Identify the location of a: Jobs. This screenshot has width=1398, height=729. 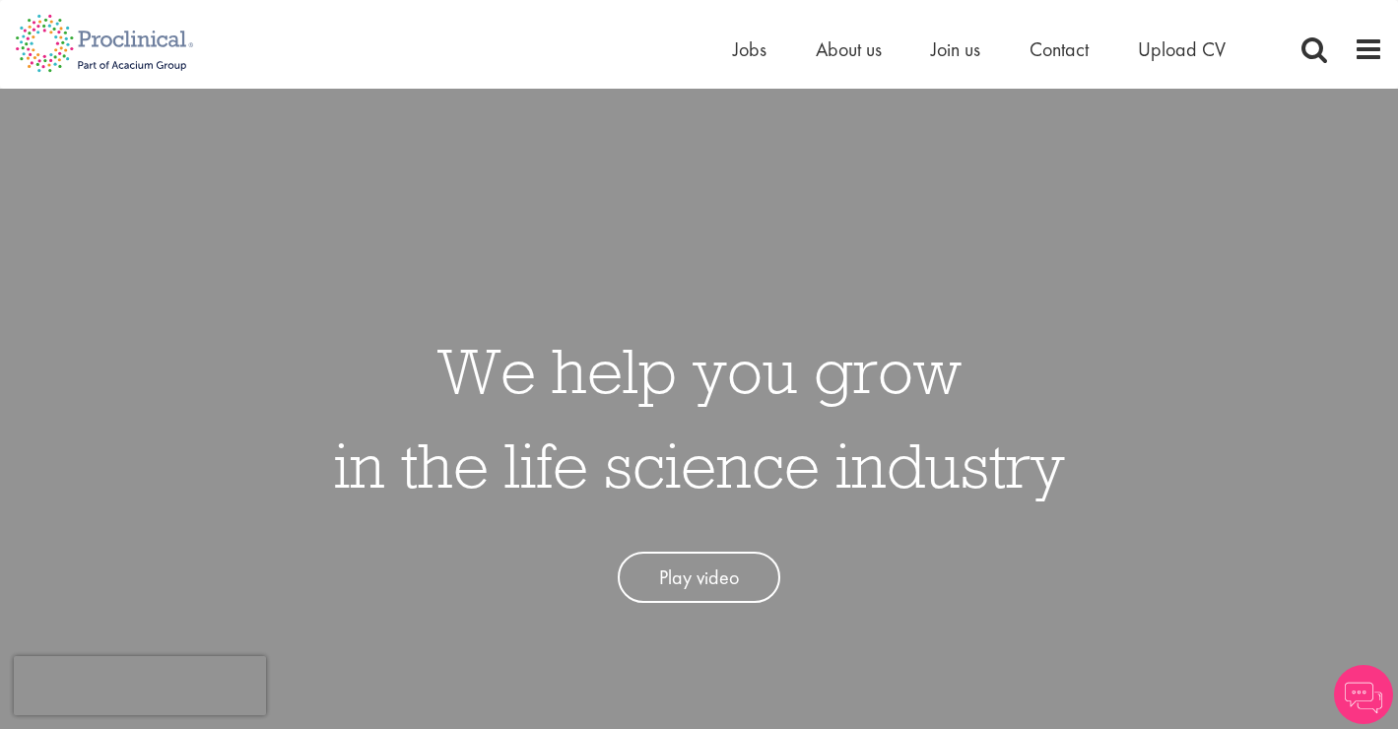
(749, 49).